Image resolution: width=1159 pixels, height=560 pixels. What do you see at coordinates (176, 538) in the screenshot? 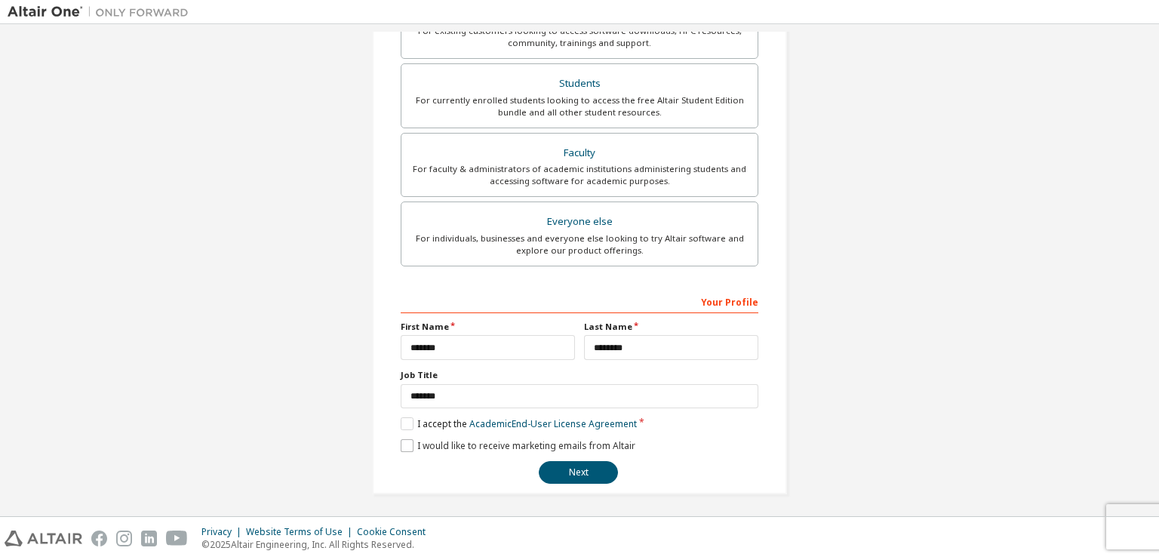
I see `img: youtube.svg` at bounding box center [176, 538].